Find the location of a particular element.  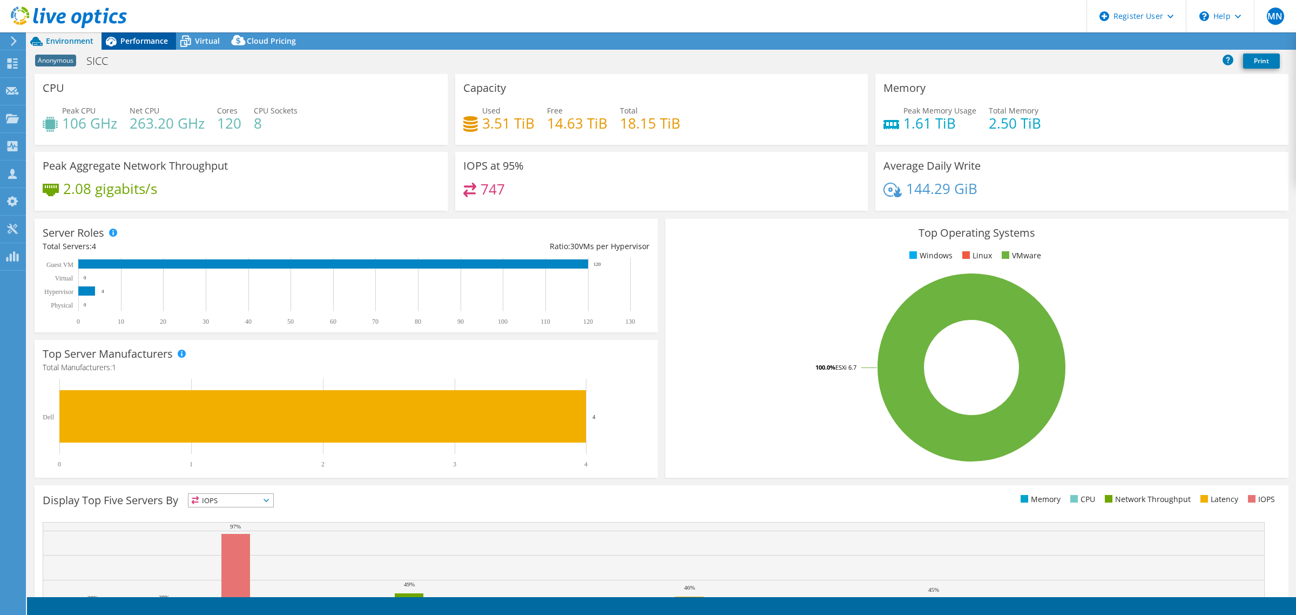

h3: Peak Aggregate Network Throughput is located at coordinates (135, 166).